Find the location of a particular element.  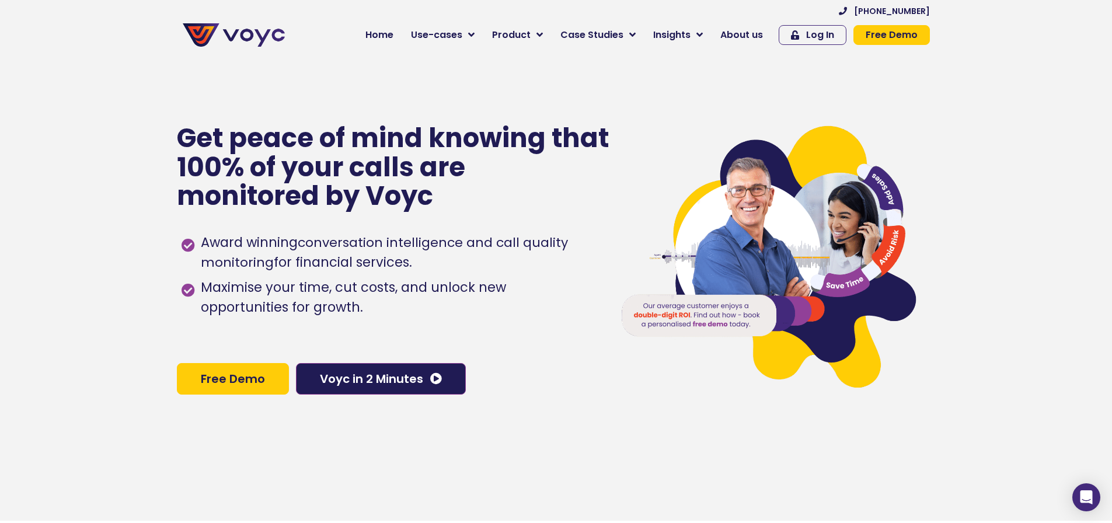

div: Open Intercom Messenger is located at coordinates (1086, 497).